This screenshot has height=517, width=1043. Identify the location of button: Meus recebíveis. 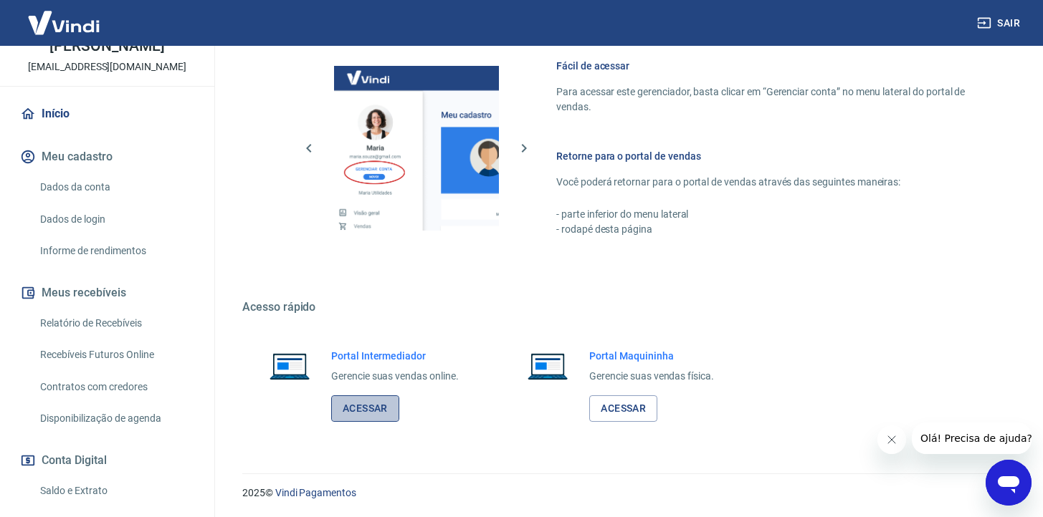
(107, 293).